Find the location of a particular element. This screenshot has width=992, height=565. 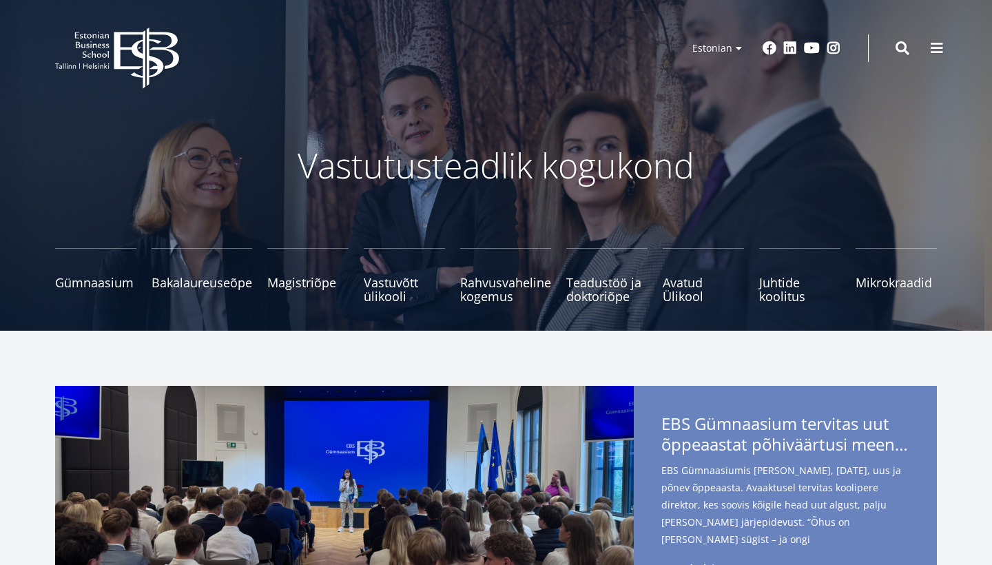

p: Vastutusteadlik kogukond is located at coordinates (496, 165).